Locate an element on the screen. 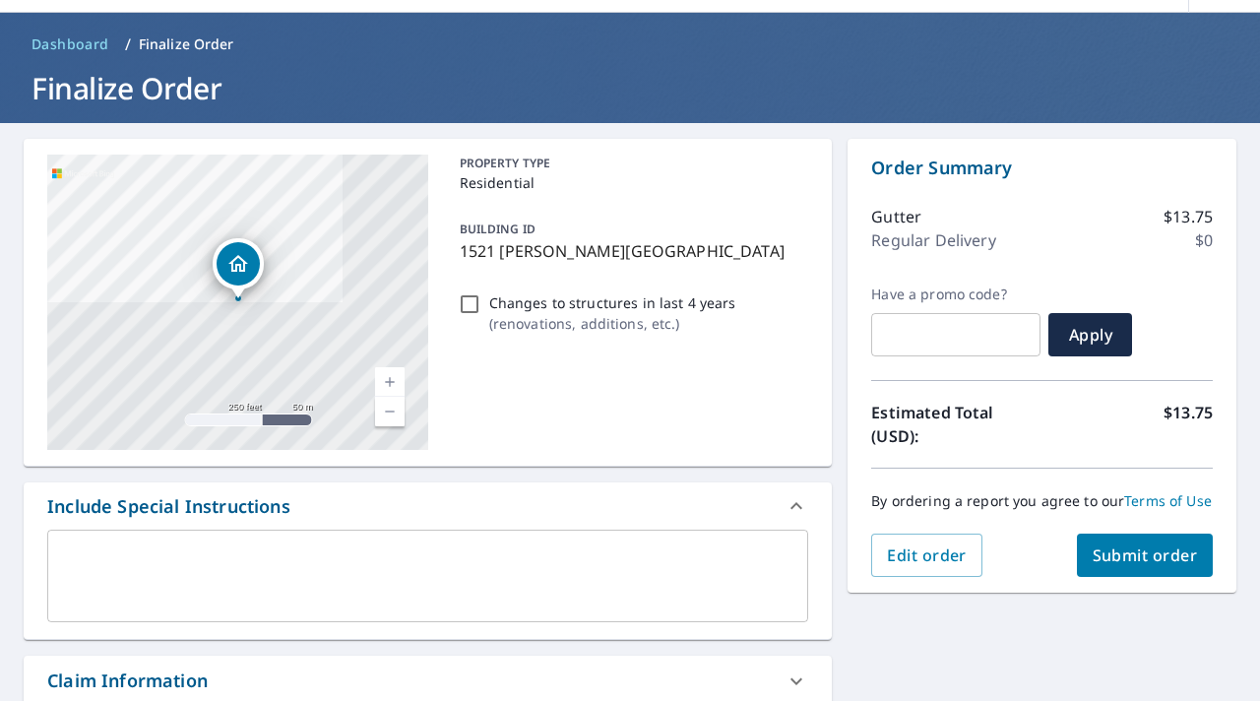  h1: Finalize Order is located at coordinates (630, 88).